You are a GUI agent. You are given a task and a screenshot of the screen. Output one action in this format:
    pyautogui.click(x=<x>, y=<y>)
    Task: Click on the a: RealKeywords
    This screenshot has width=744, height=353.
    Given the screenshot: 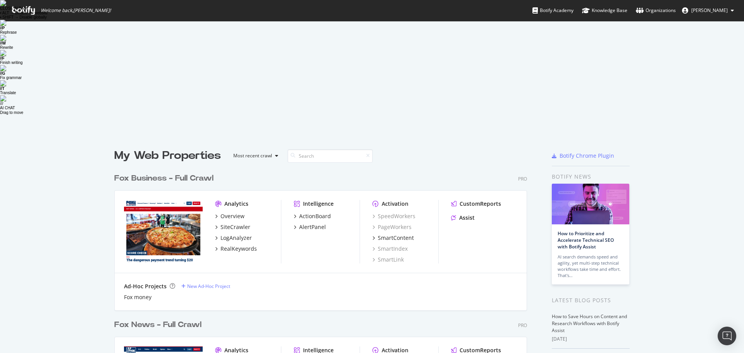 What is the action you would take?
    pyautogui.click(x=236, y=249)
    